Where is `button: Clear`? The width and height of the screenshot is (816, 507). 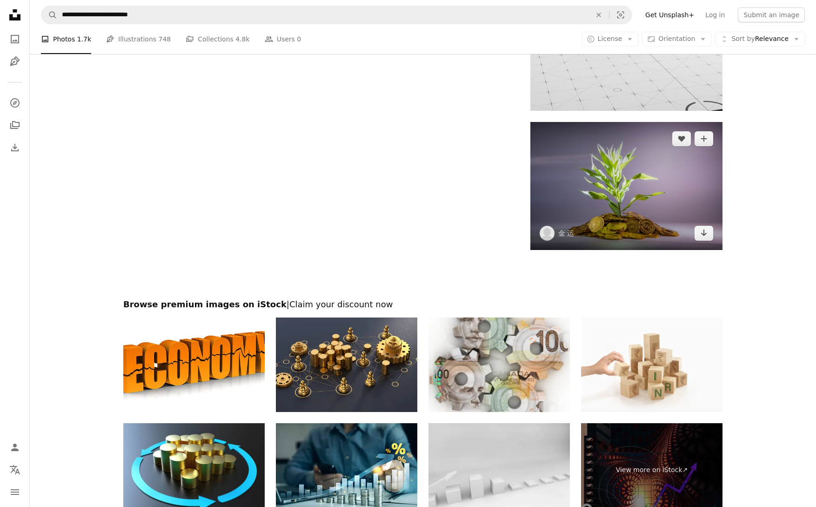 button: Clear is located at coordinates (599, 15).